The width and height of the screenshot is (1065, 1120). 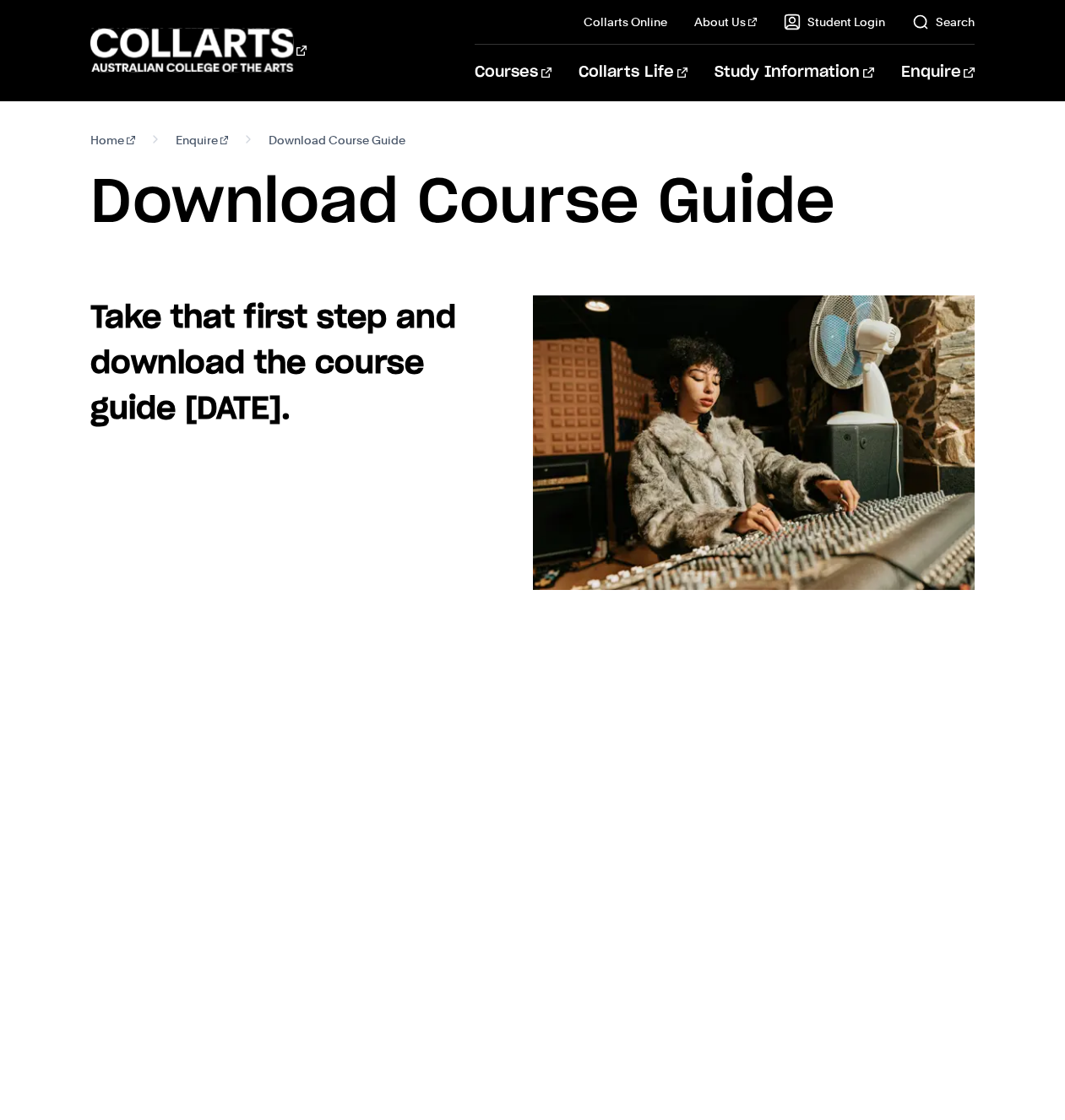 What do you see at coordinates (532, 203) in the screenshot?
I see `h1: Download Course Guide` at bounding box center [532, 203].